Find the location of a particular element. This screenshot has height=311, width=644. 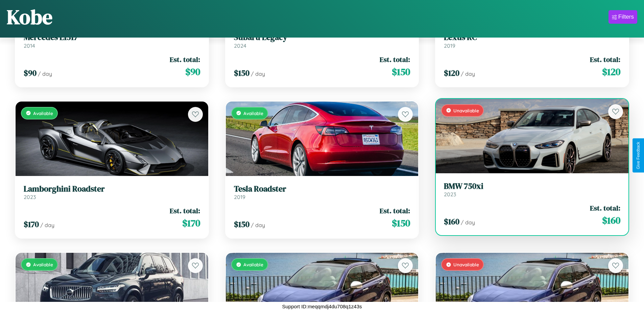

a: Tesla Roadster2019 is located at coordinates (322, 192).